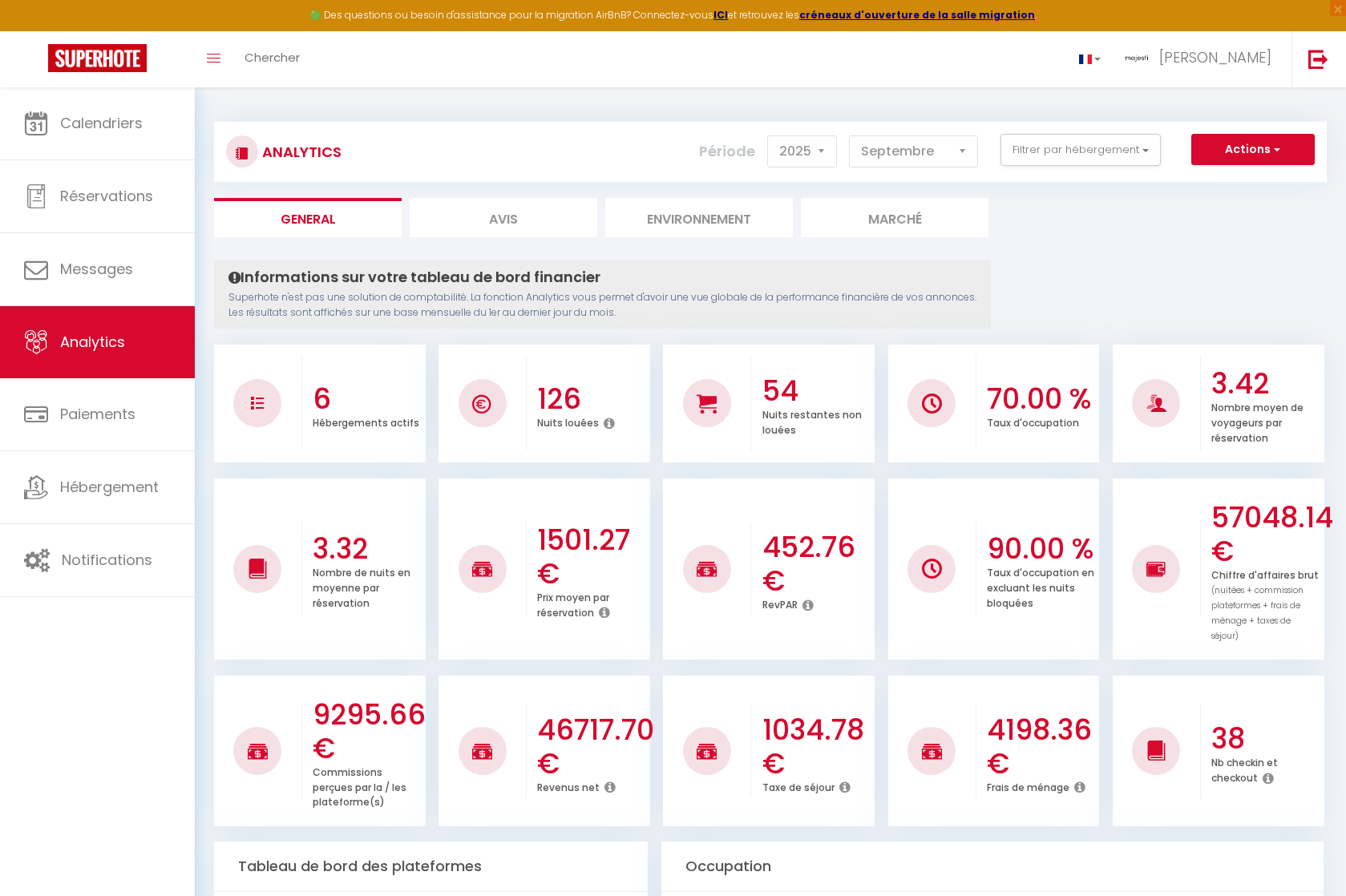 This screenshot has width=1346, height=896. What do you see at coordinates (917, 15) in the screenshot?
I see `strong: créneaux d'ouverture de la salle migration` at bounding box center [917, 15].